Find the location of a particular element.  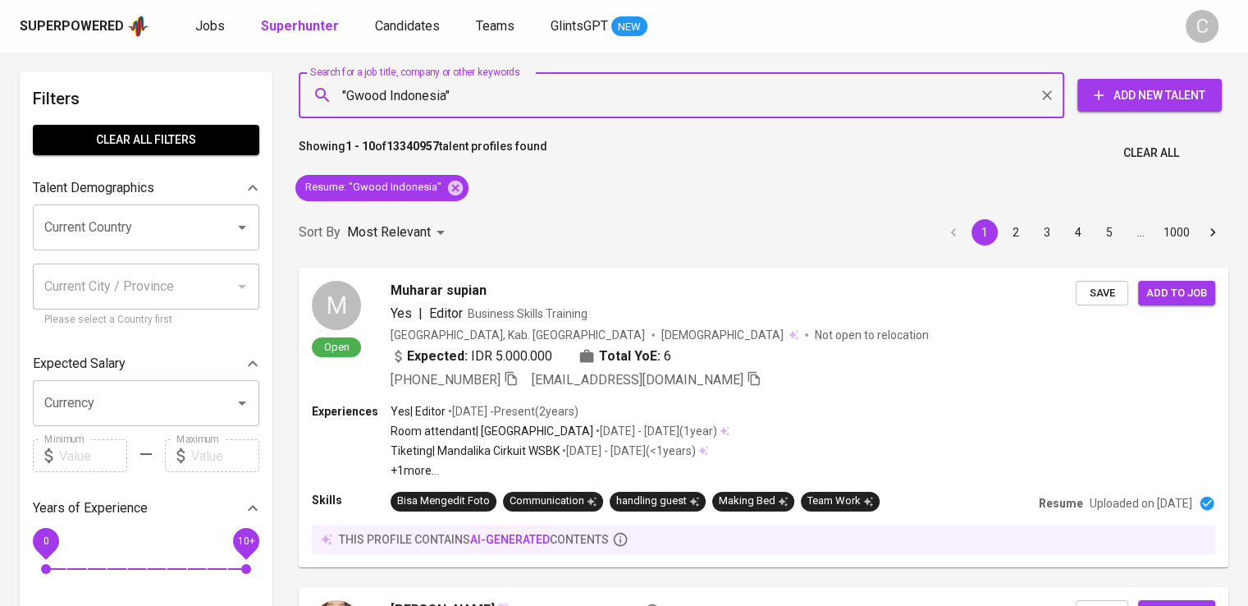

span: NEW is located at coordinates (629, 27).